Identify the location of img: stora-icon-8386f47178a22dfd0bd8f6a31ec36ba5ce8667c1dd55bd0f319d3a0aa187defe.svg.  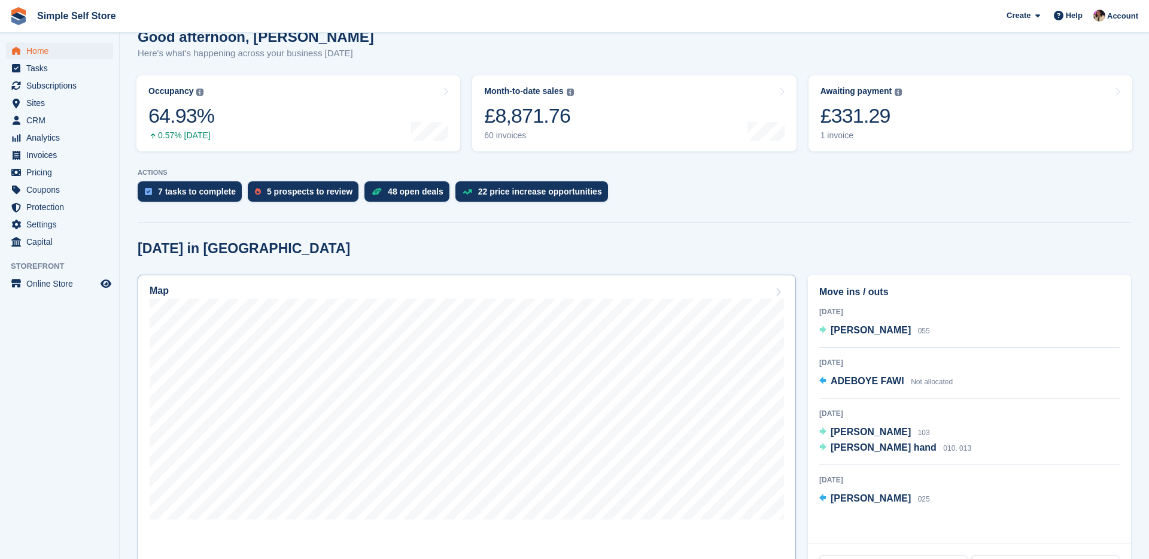
(19, 16).